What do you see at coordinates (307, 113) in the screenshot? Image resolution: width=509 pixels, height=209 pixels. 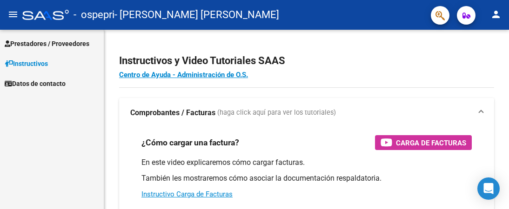 I see `mat-expansion-panel-header: Comprobantes / Facturas (haga click aquí para ver los tutoriales)` at bounding box center [307, 113].